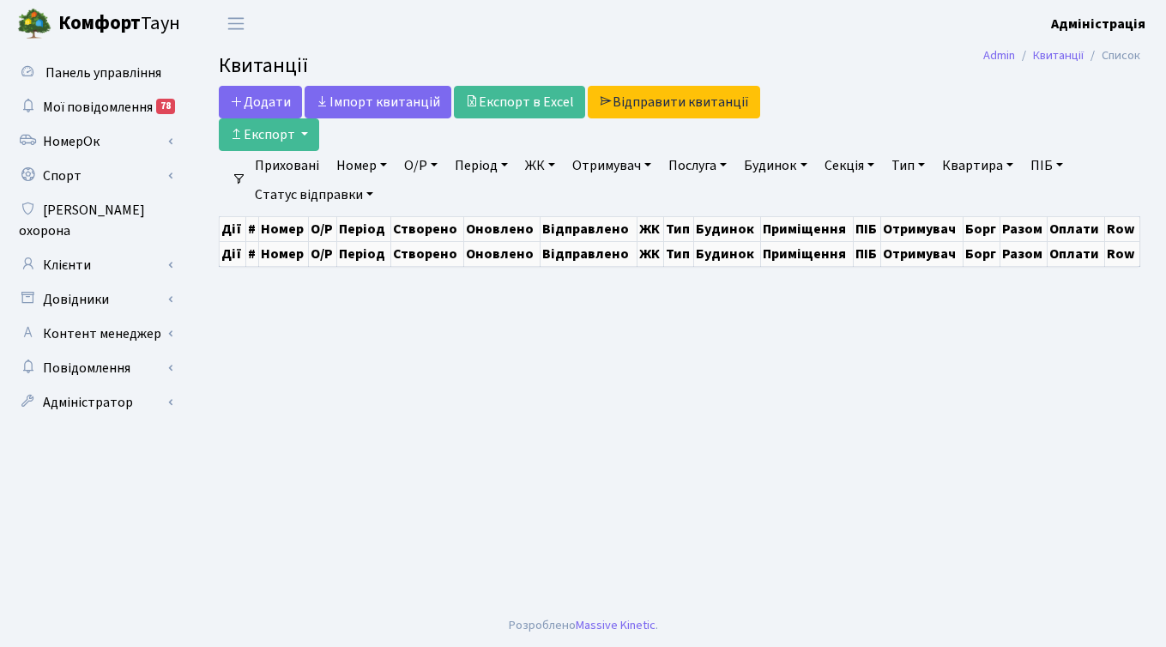  What do you see at coordinates (615, 625) in the screenshot?
I see `a: Massive Kinetic` at bounding box center [615, 625].